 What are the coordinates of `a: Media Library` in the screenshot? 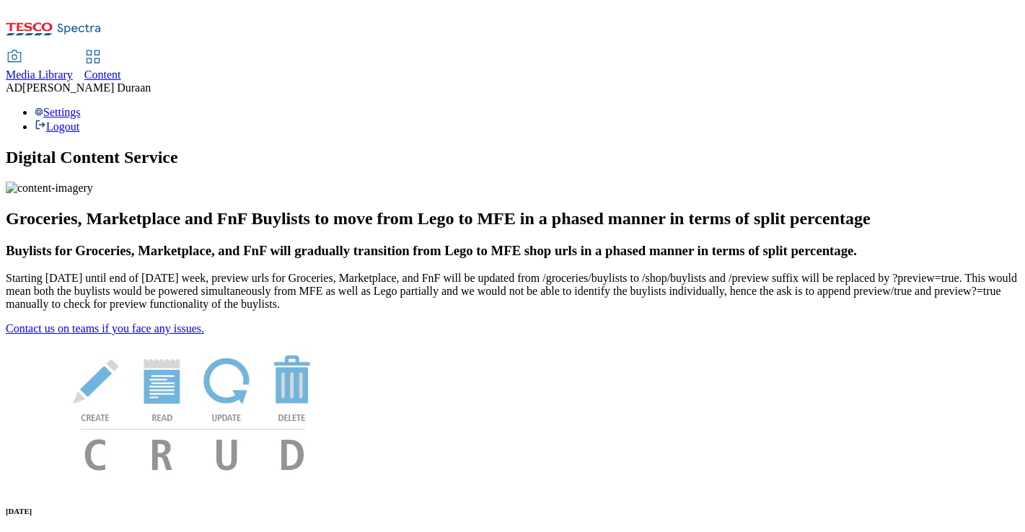 It's located at (39, 66).